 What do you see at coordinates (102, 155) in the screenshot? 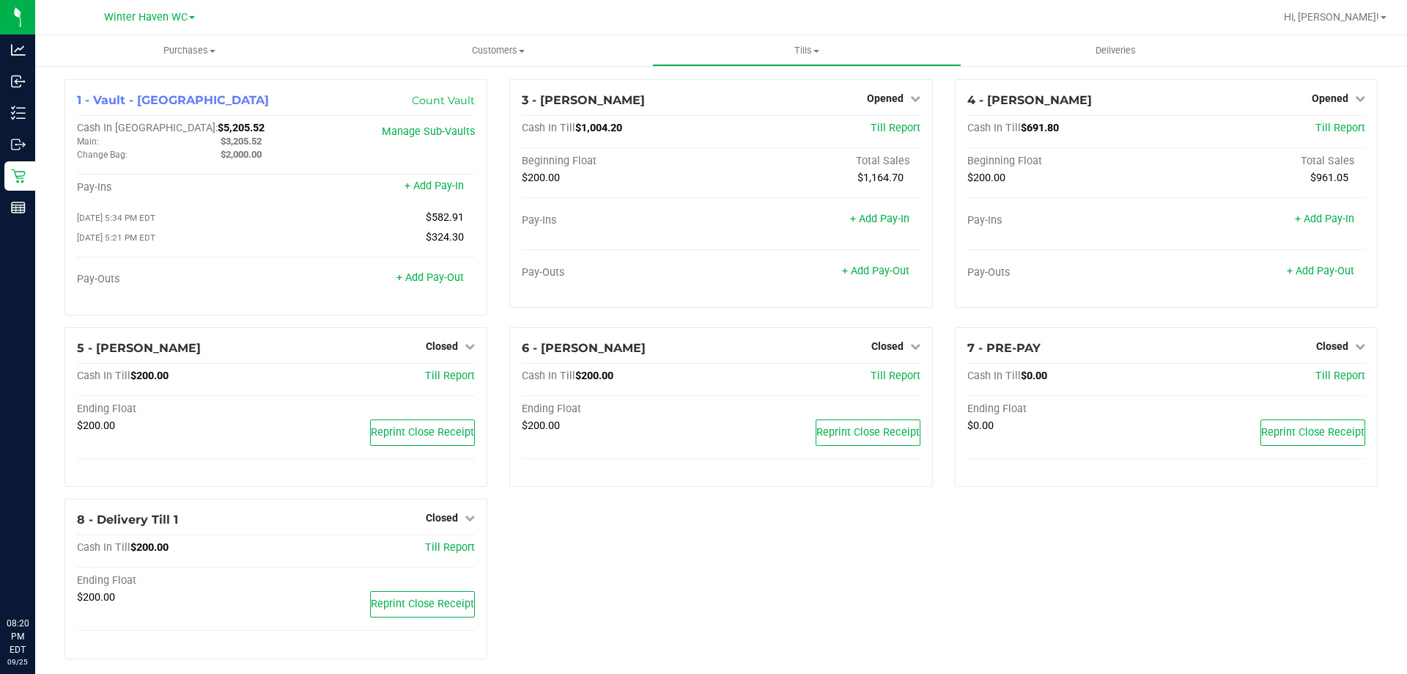
I see `span: Change Bag:` at bounding box center [102, 155].